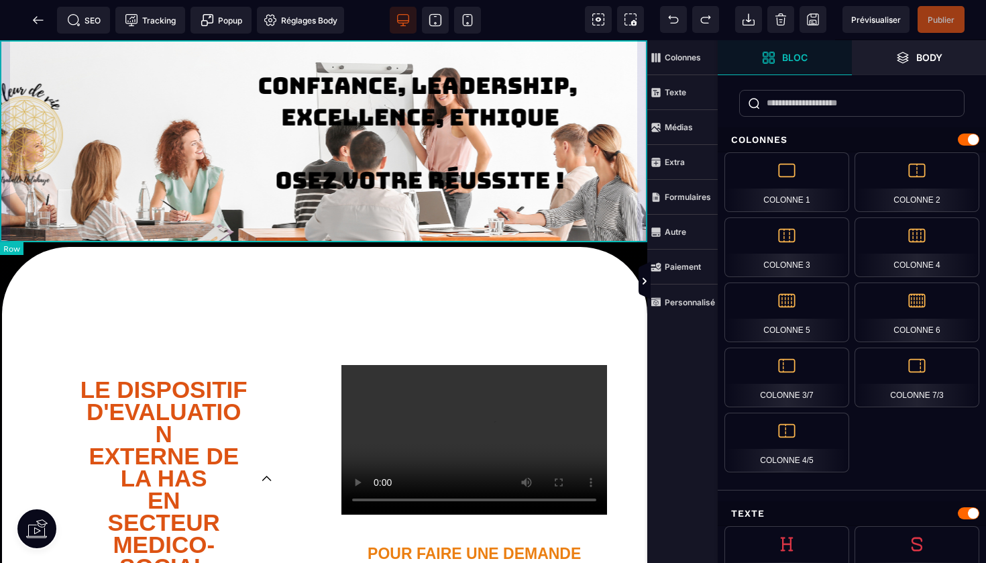 This screenshot has height=563, width=986. What do you see at coordinates (813, 19) in the screenshot?
I see `span: Enregistrer` at bounding box center [813, 19].